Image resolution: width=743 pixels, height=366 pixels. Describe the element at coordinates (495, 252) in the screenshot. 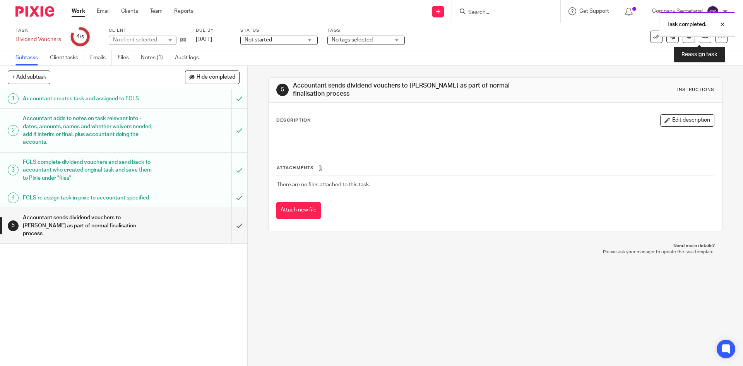

I see `p: Please ask your manager to update the task template.` at that location.